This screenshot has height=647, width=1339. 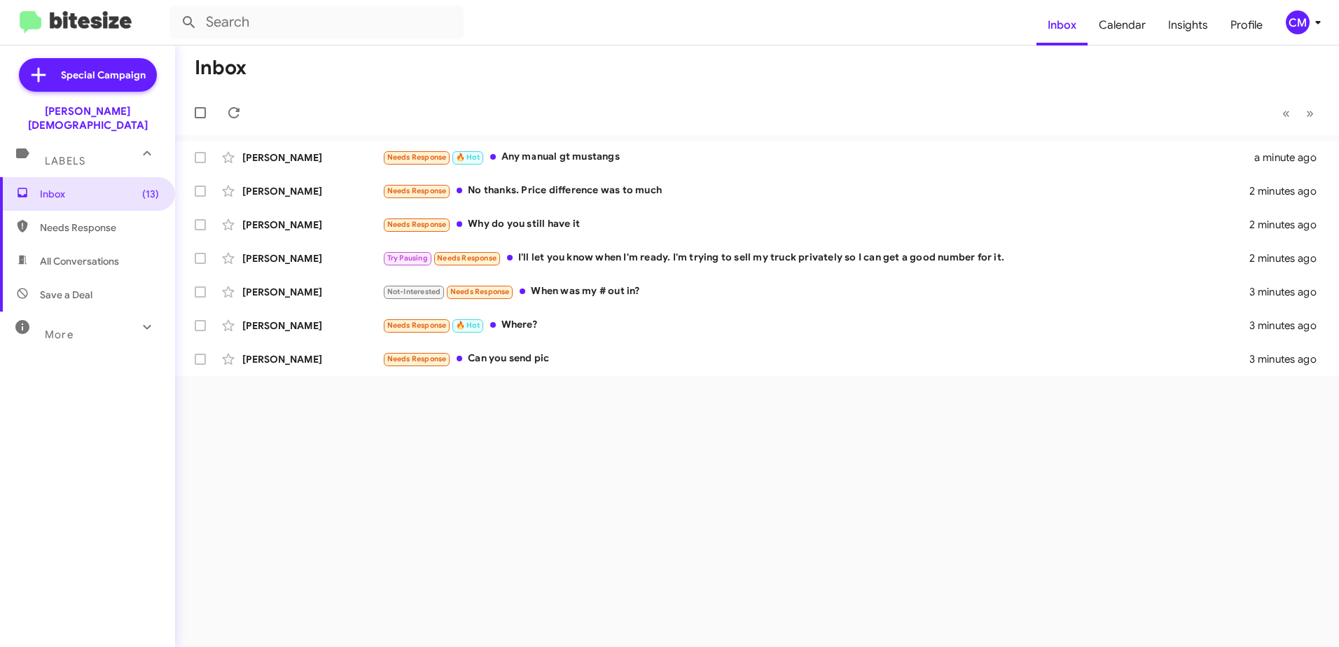 I want to click on a: Insights, so click(x=1188, y=25).